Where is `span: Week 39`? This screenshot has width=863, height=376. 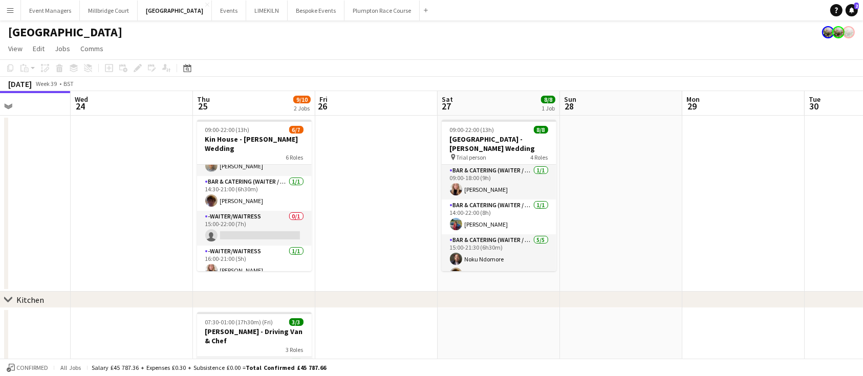 span: Week 39 is located at coordinates (47, 83).